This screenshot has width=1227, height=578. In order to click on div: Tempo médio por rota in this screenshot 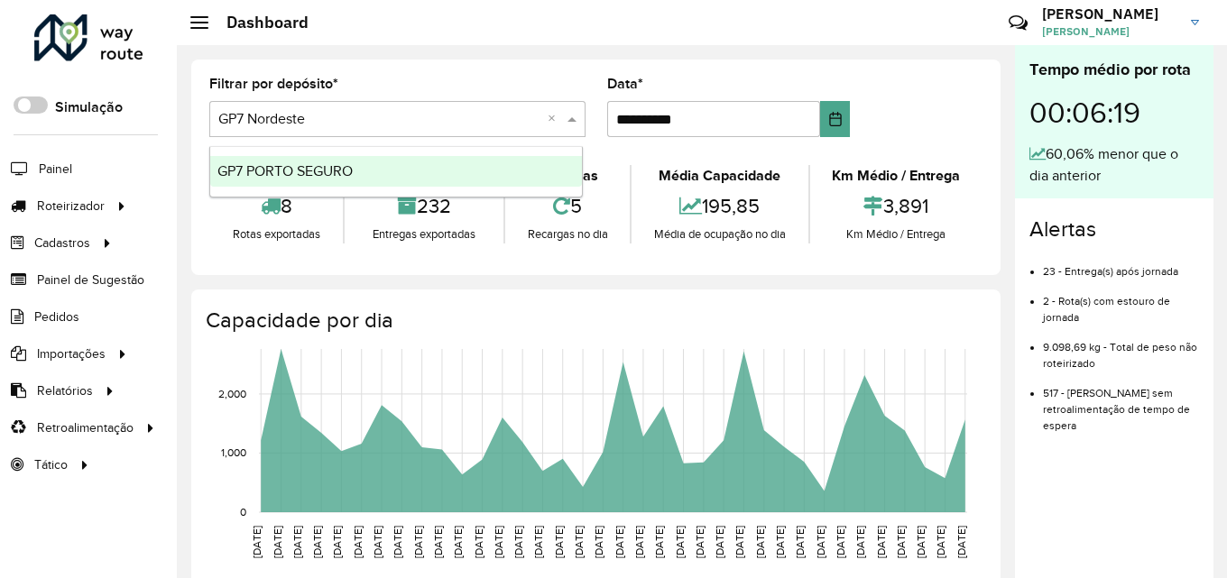, I will do `click(1114, 69)`.